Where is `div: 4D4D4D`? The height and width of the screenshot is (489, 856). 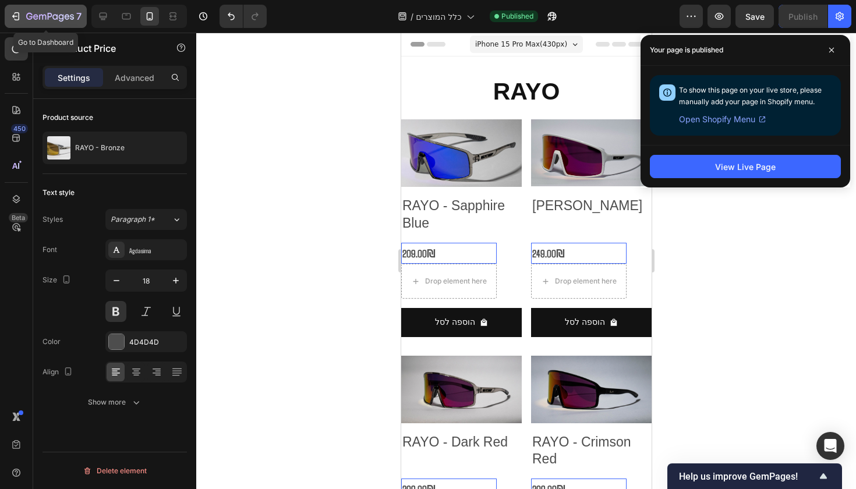 div: 4D4D4D is located at coordinates (157, 342).